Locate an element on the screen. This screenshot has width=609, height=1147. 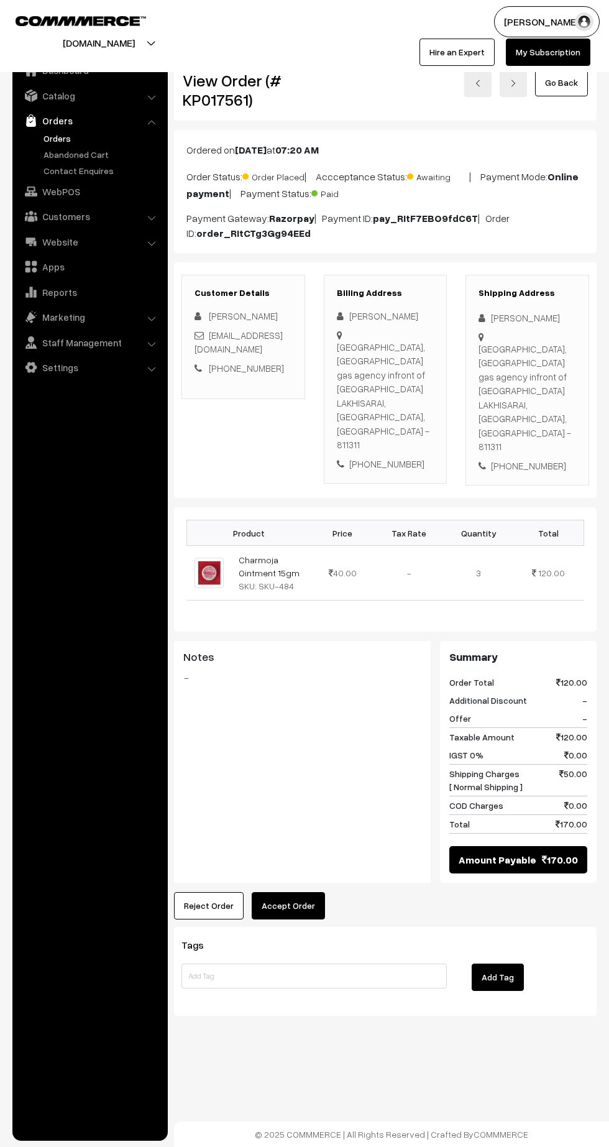
span: Additional Discount is located at coordinates (488, 700).